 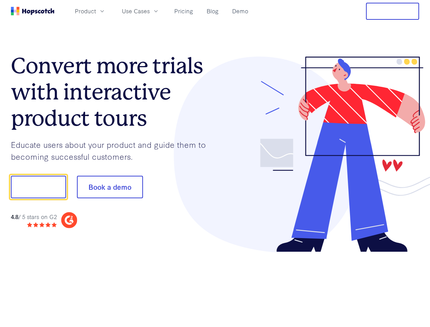 I want to click on div: / 5 stars on G2, so click(x=34, y=216).